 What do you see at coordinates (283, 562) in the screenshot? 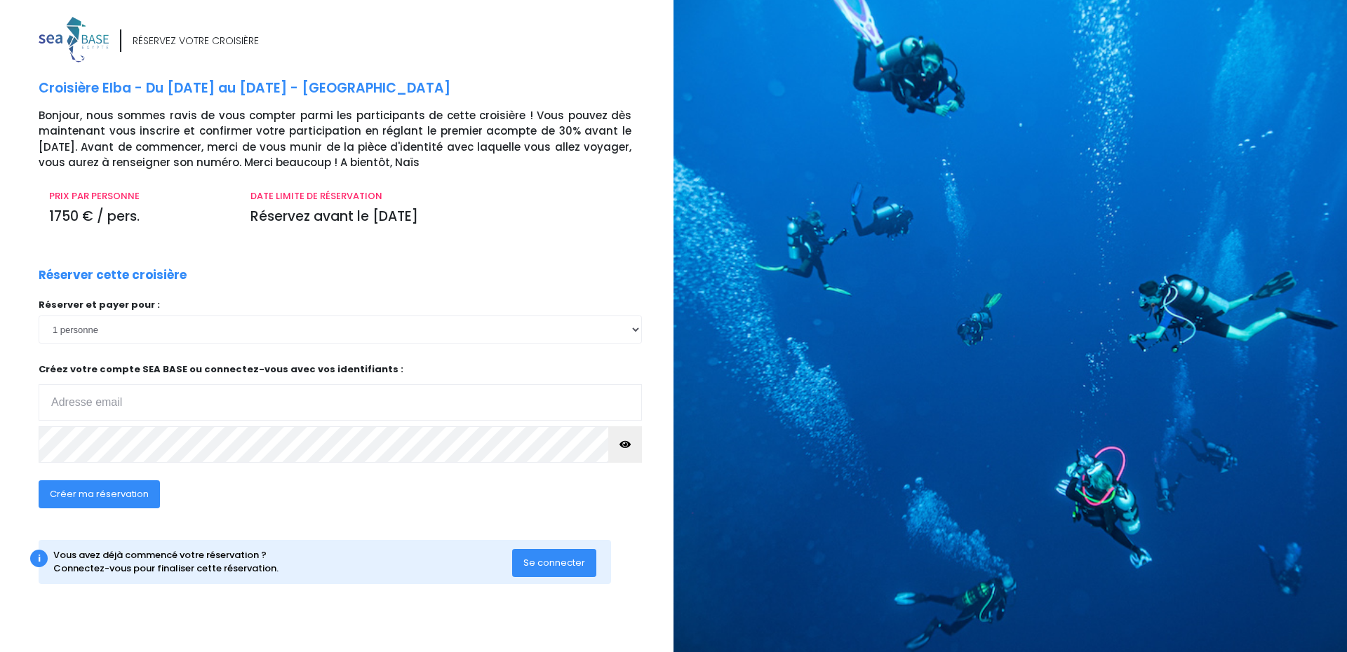
I see `div: Vous avez déjà commencé votre réservation ? Connectez-vous pour finaliser cette réservation.` at bounding box center [283, 562].